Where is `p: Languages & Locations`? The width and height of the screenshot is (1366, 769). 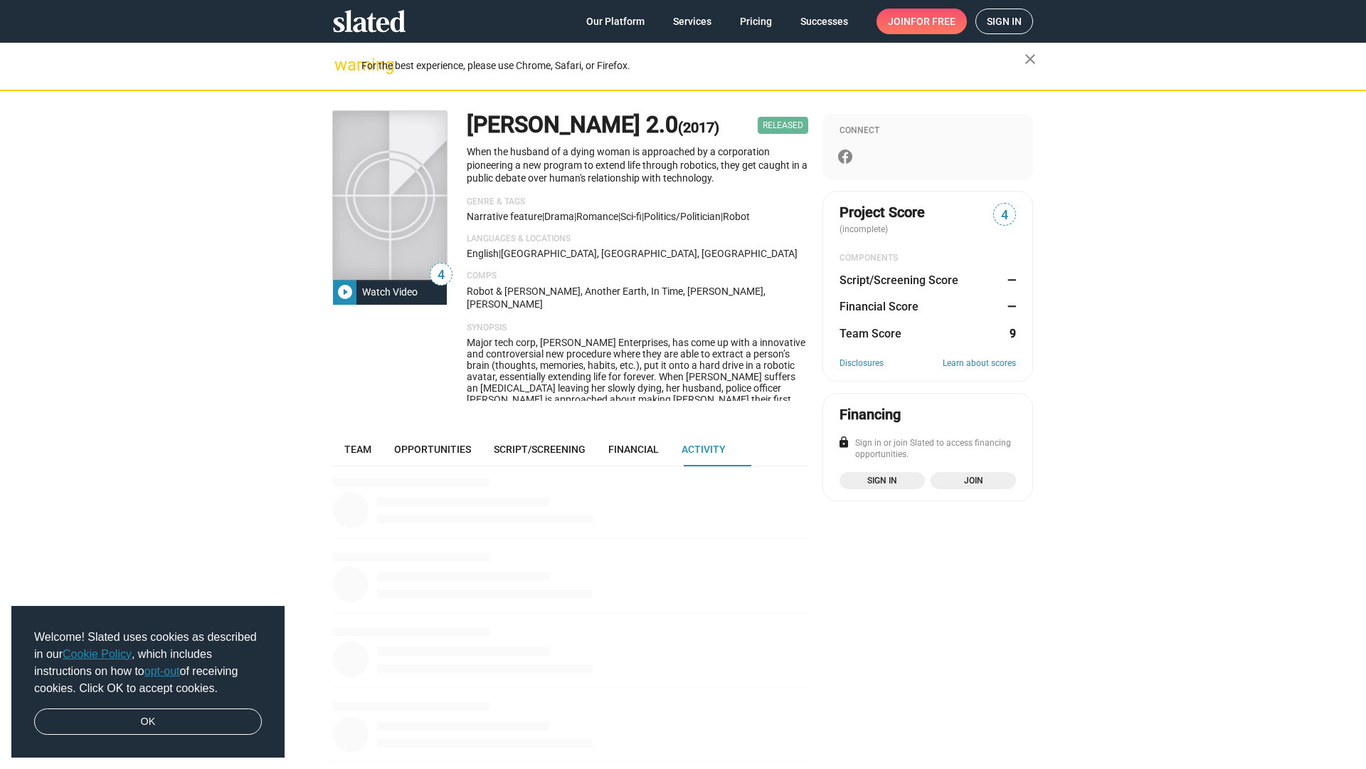
p: Languages & Locations is located at coordinates (638, 239).